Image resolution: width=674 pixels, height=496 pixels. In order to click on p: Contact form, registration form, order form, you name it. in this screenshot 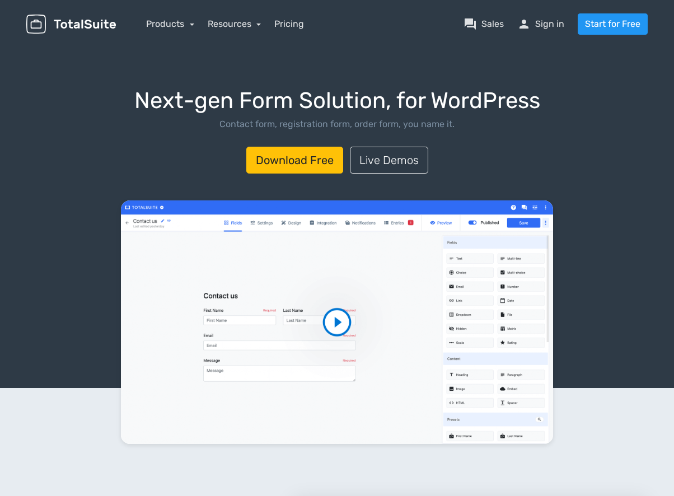, I will do `click(337, 124)`.